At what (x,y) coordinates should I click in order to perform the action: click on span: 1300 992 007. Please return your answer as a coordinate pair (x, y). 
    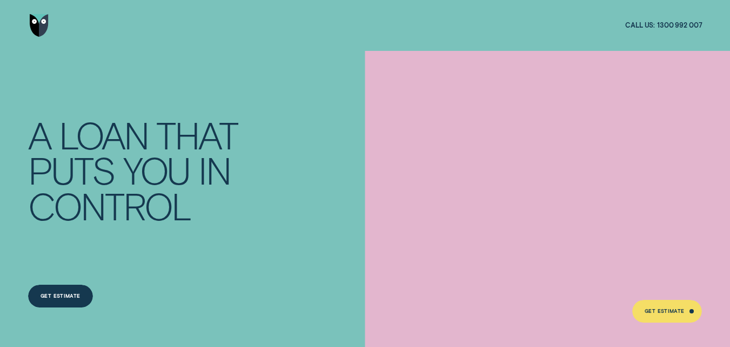
    Looking at the image, I should click on (680, 25).